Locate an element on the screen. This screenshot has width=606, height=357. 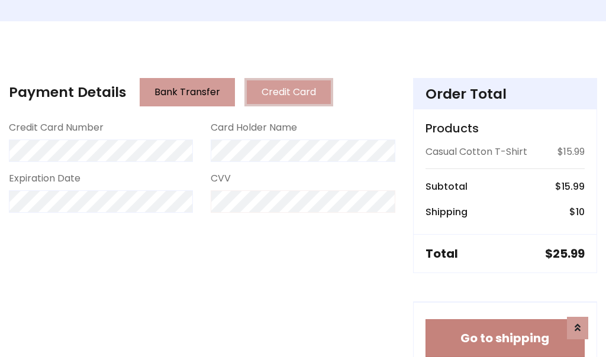
h4: Payment Details is located at coordinates (67, 92).